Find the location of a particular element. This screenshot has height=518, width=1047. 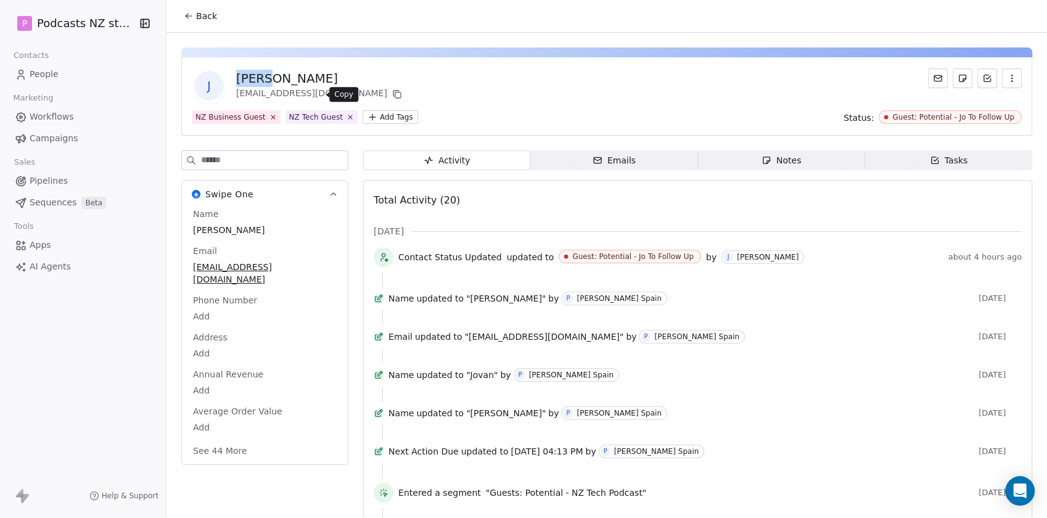

span: Back is located at coordinates (206, 16).